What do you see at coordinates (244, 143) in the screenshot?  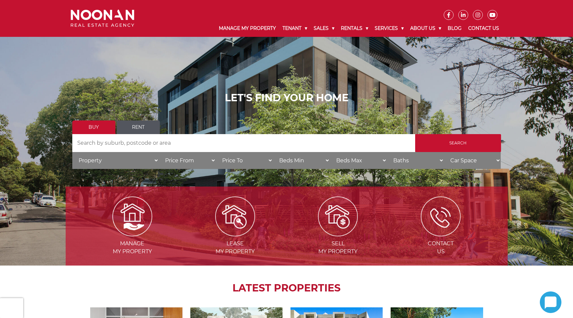 I see `input: Search by suburb, postcode or area` at bounding box center [244, 143].